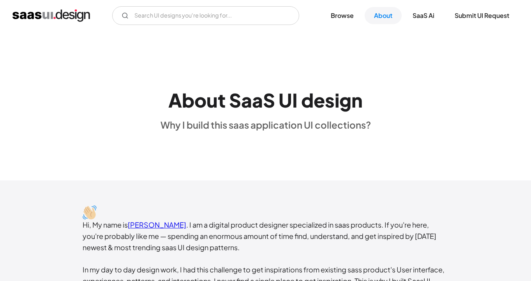  I want to click on form: Email Form, so click(206, 16).